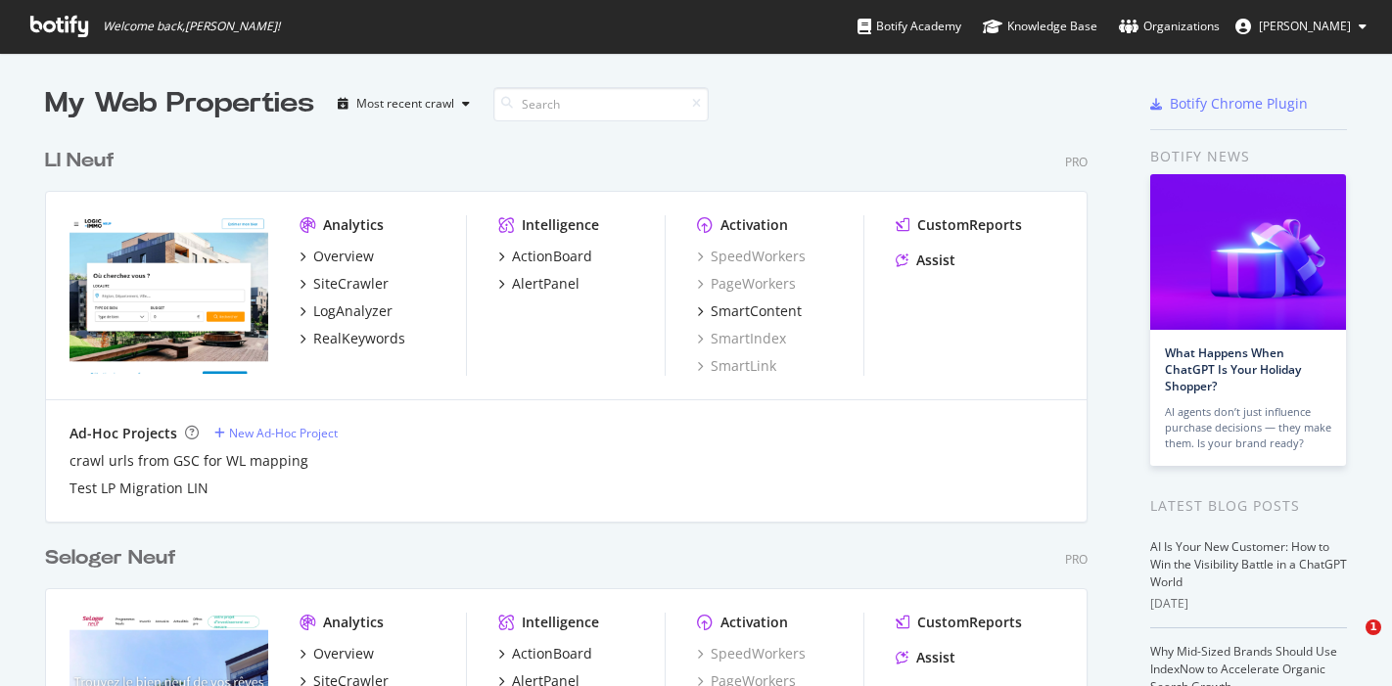  Describe the element at coordinates (545, 284) in the screenshot. I see `div: AlertPanel` at that location.